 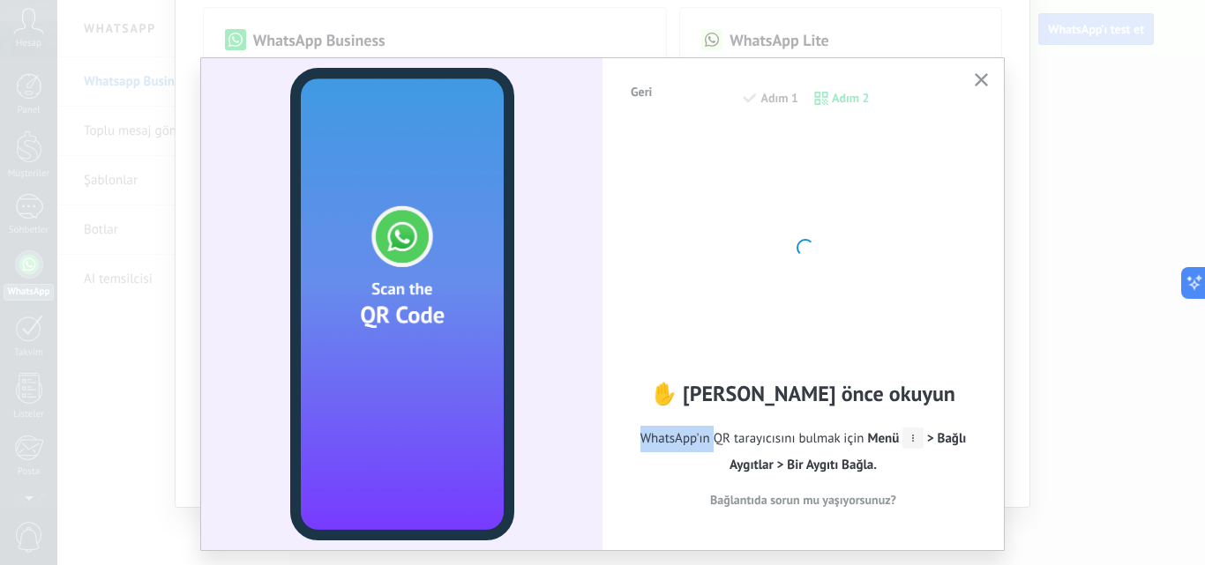 What do you see at coordinates (641, 92) in the screenshot?
I see `button: Geri` at bounding box center [641, 92].